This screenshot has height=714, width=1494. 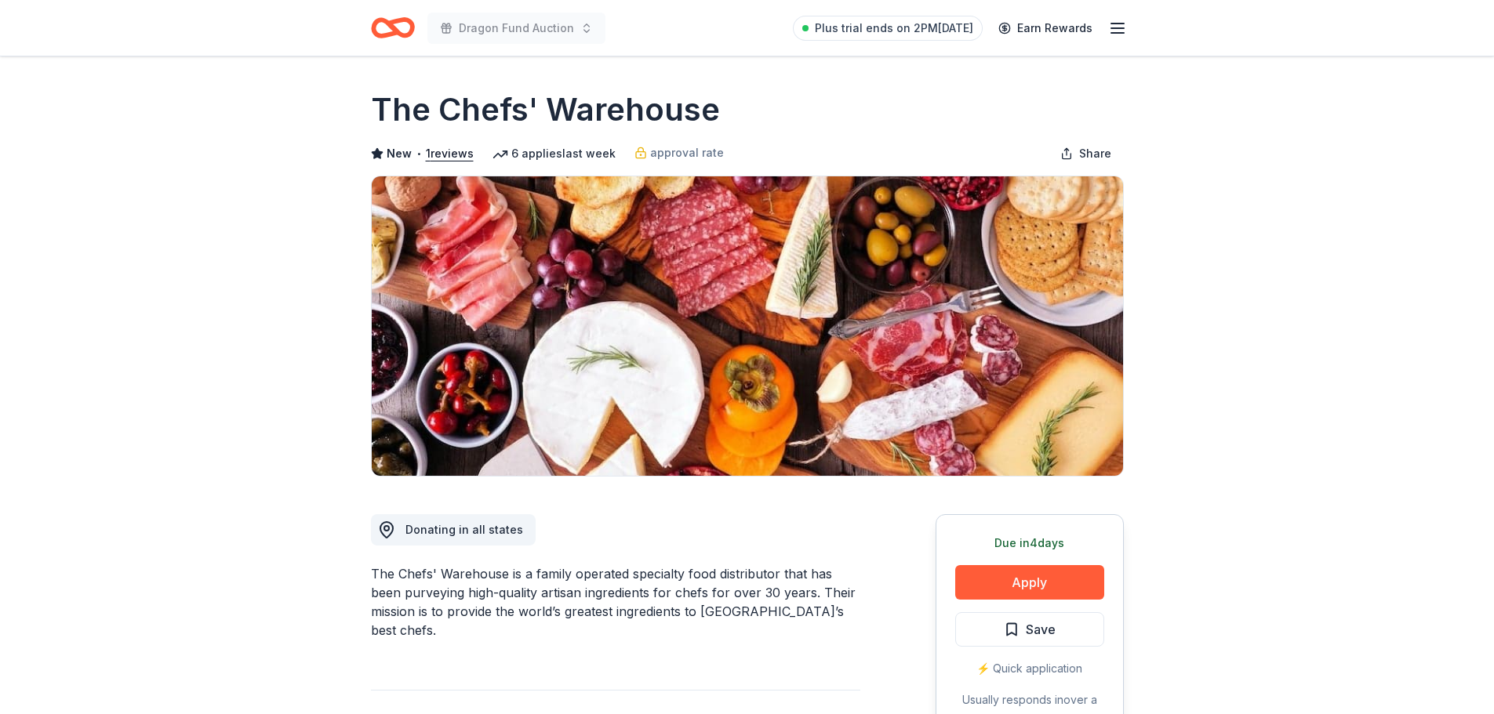 What do you see at coordinates (554, 154) in the screenshot?
I see `div: 6 applies last week` at bounding box center [554, 154].